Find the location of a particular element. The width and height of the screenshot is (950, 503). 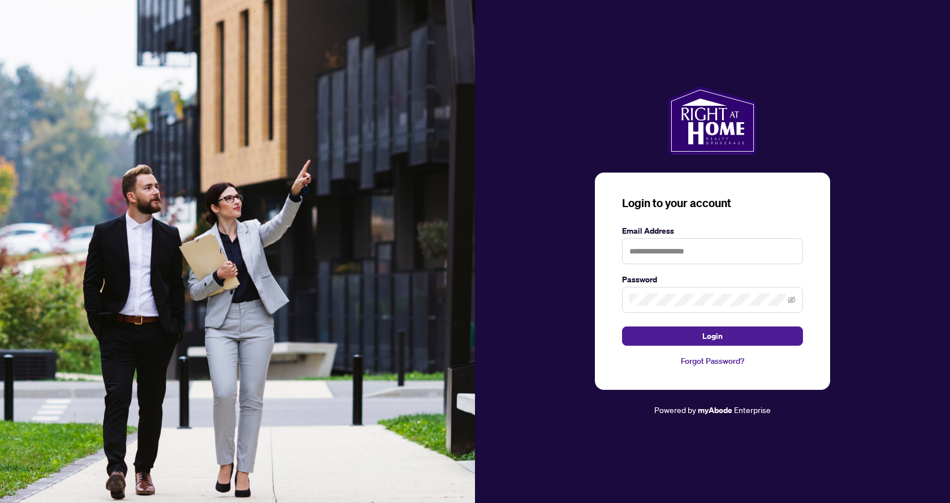

img: ma-logo is located at coordinates (712, 120).